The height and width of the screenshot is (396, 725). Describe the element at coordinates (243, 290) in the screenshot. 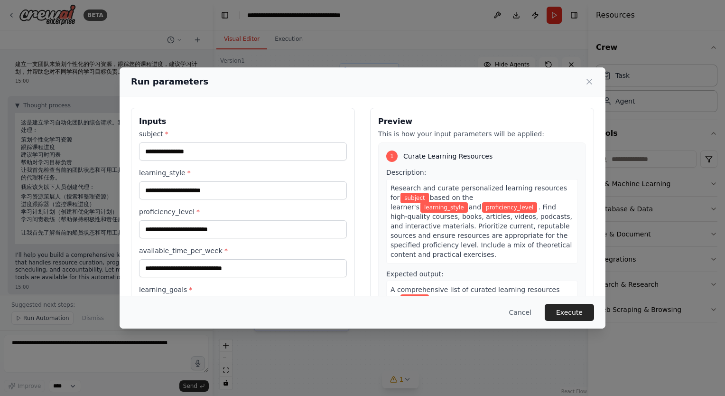

I see `label: learning_goals` at that location.